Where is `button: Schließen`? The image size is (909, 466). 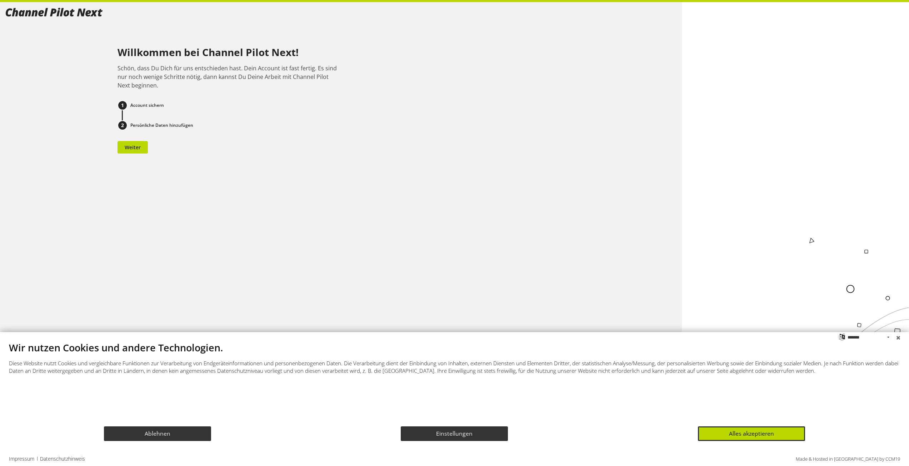
button: Schließen is located at coordinates (899, 338).